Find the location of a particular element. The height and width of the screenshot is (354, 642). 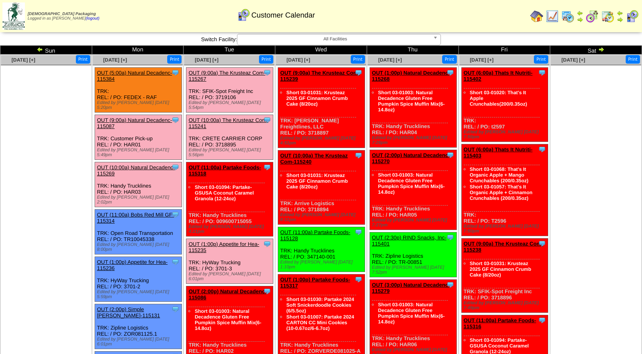

a: OUT (6:00a) Thats It Nutriti-115402 is located at coordinates (498, 76).